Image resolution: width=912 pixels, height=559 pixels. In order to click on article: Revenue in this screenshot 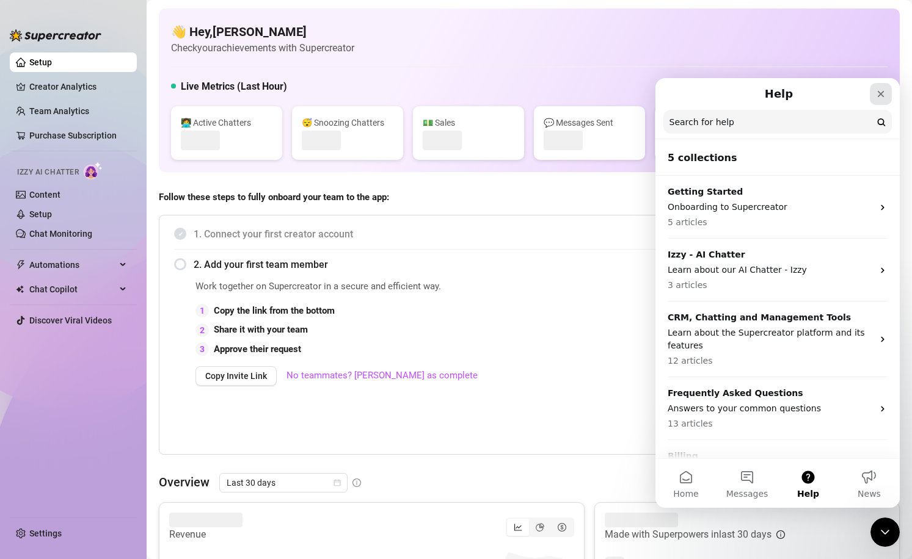, I will do `click(206, 535)`.